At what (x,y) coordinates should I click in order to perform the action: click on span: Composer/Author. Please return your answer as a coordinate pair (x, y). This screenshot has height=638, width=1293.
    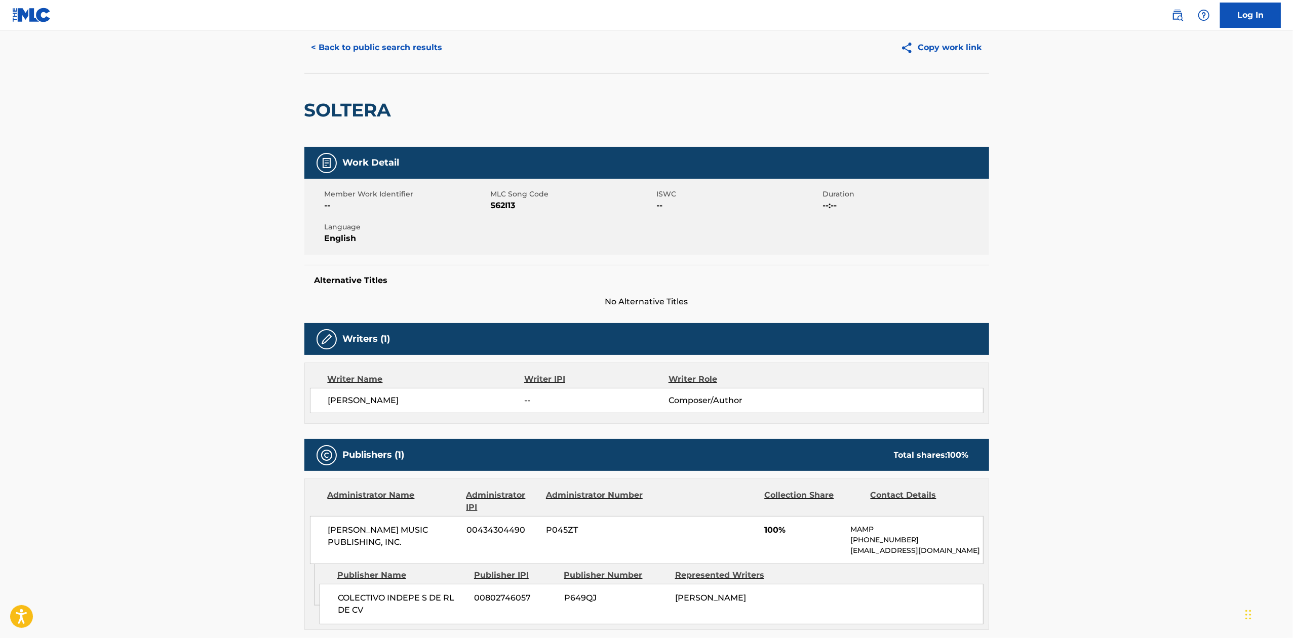
    Looking at the image, I should click on (734, 401).